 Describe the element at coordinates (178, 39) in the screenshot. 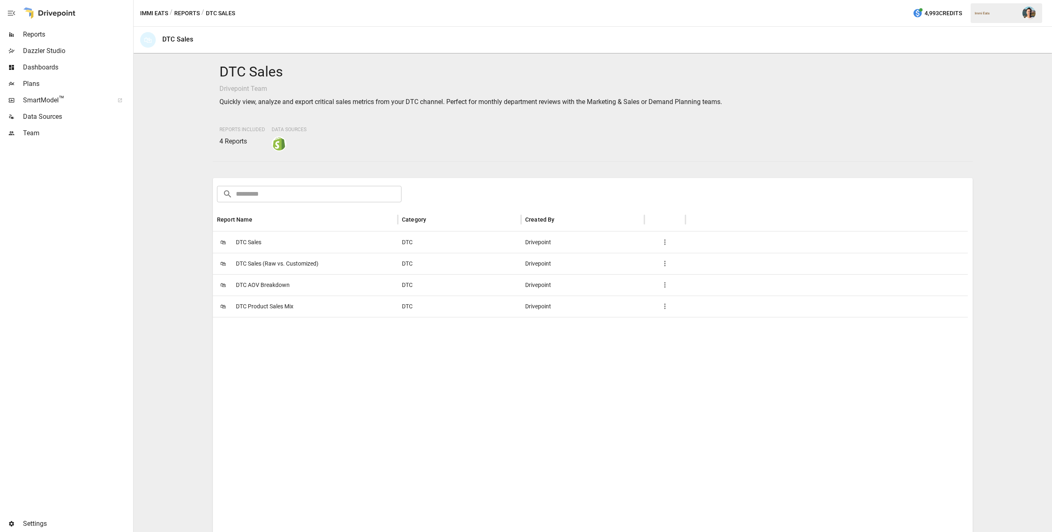

I see `div: DTC Sales` at that location.